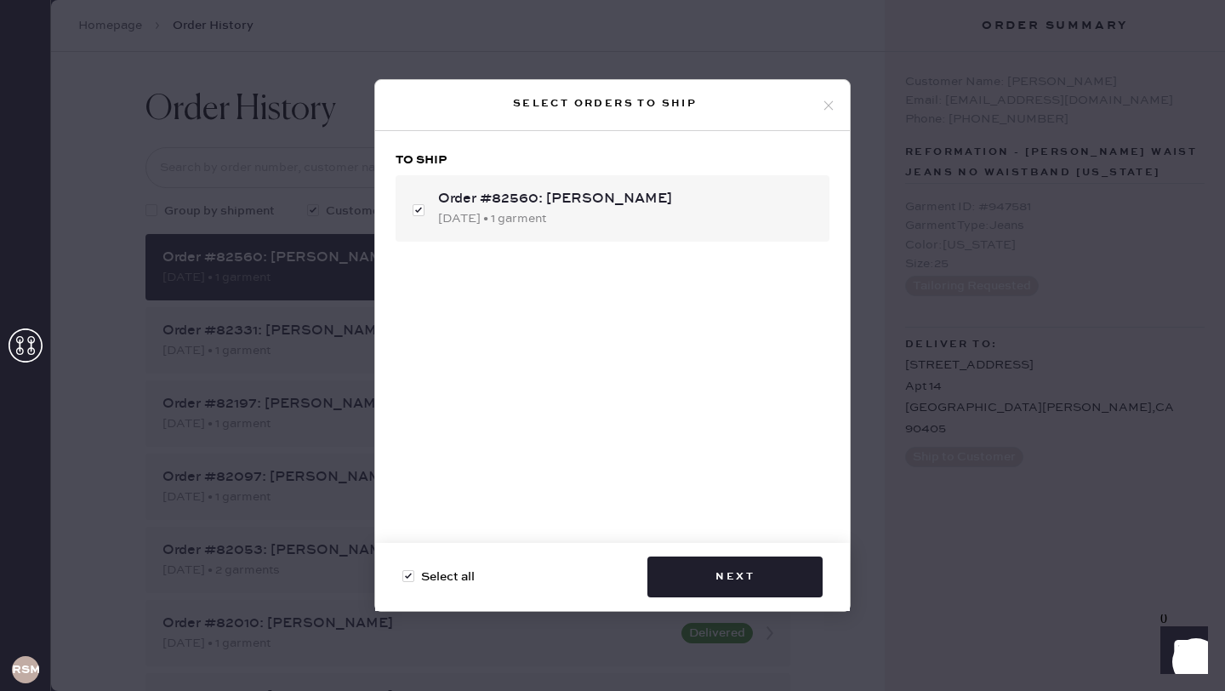 The width and height of the screenshot is (1225, 691). What do you see at coordinates (26, 669) in the screenshot?
I see `h3: RSMA` at bounding box center [26, 669].